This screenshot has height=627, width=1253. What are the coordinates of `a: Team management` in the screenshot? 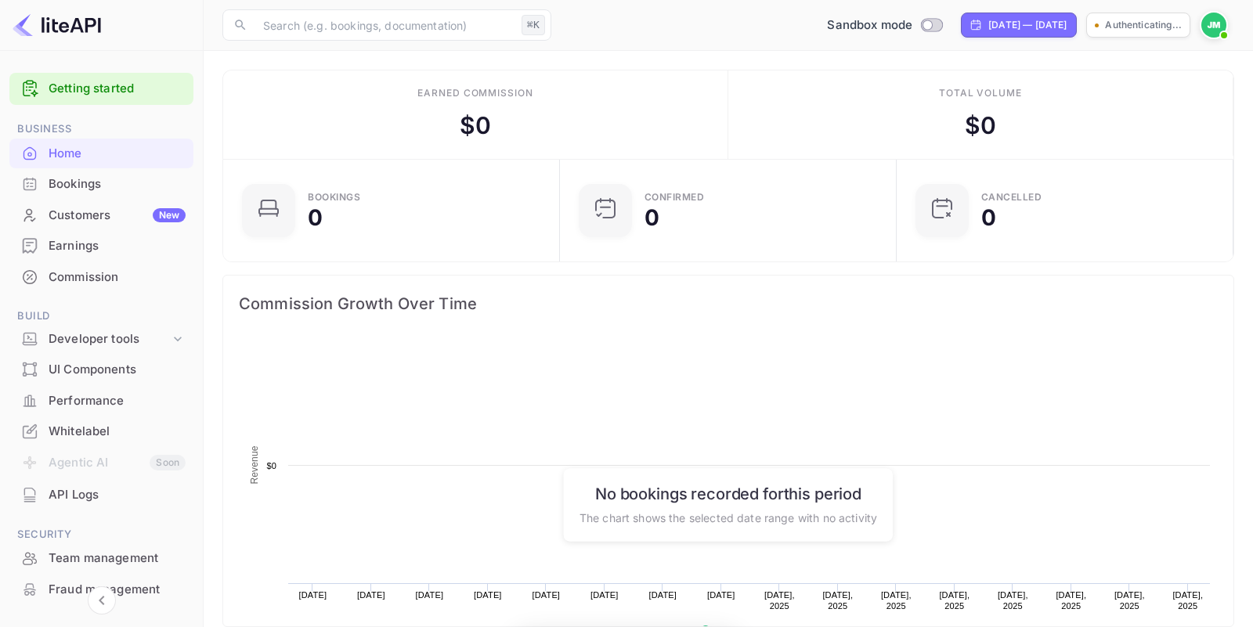 It's located at (101, 558).